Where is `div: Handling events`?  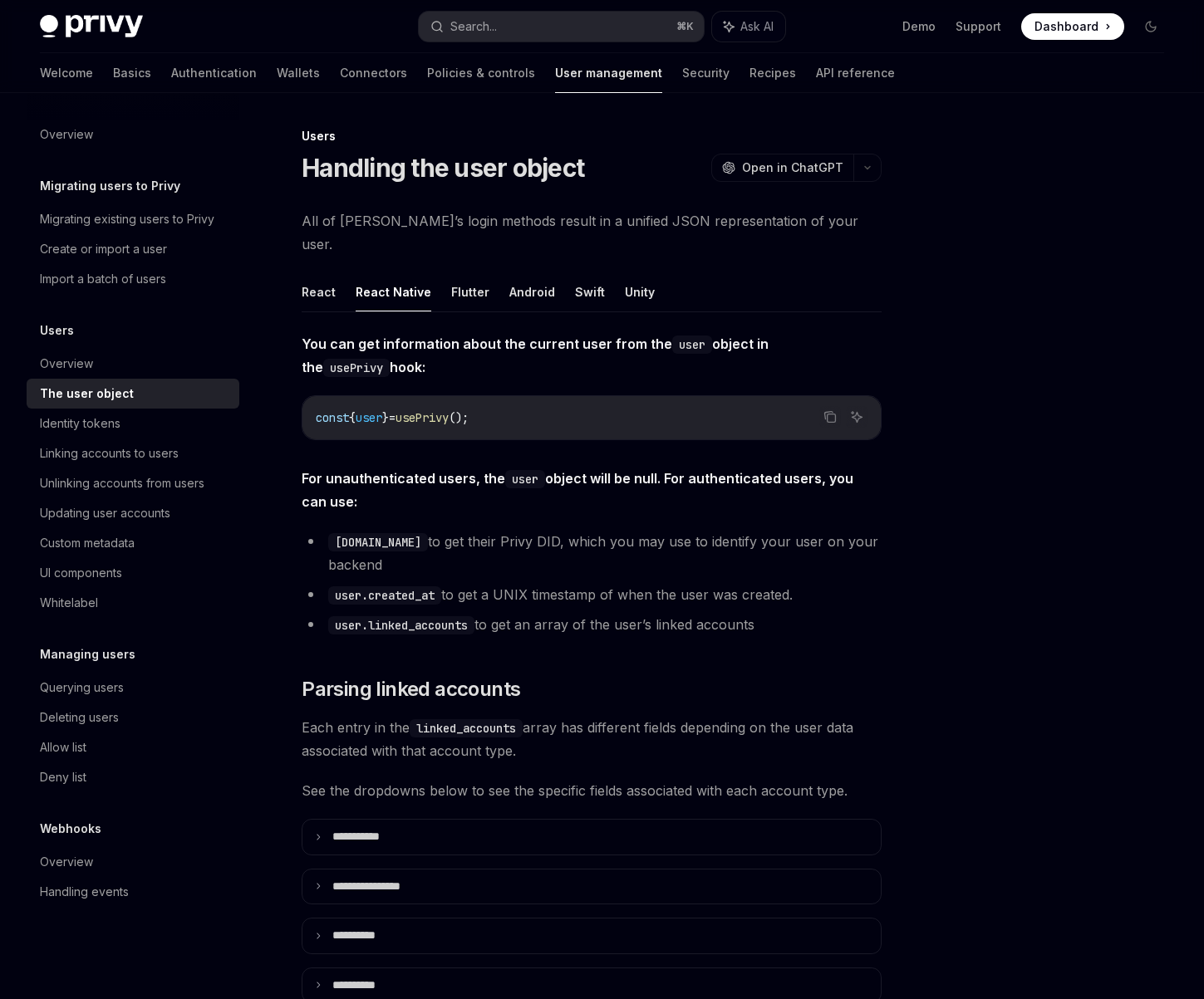 div: Handling events is located at coordinates (84, 892).